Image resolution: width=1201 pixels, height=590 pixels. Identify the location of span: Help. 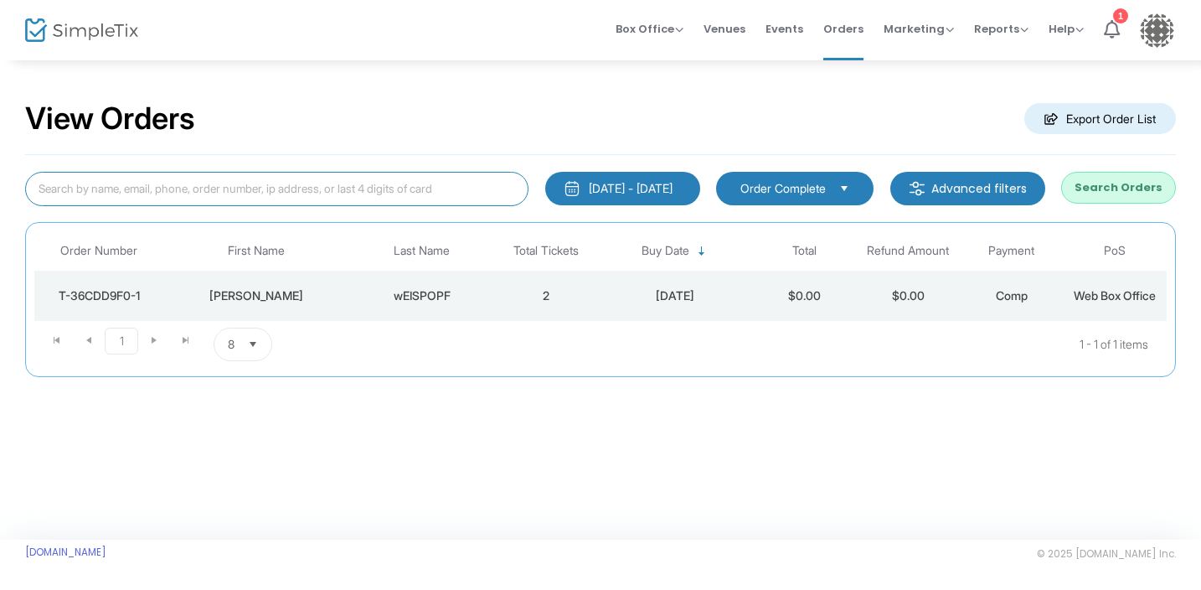
(1066, 28).